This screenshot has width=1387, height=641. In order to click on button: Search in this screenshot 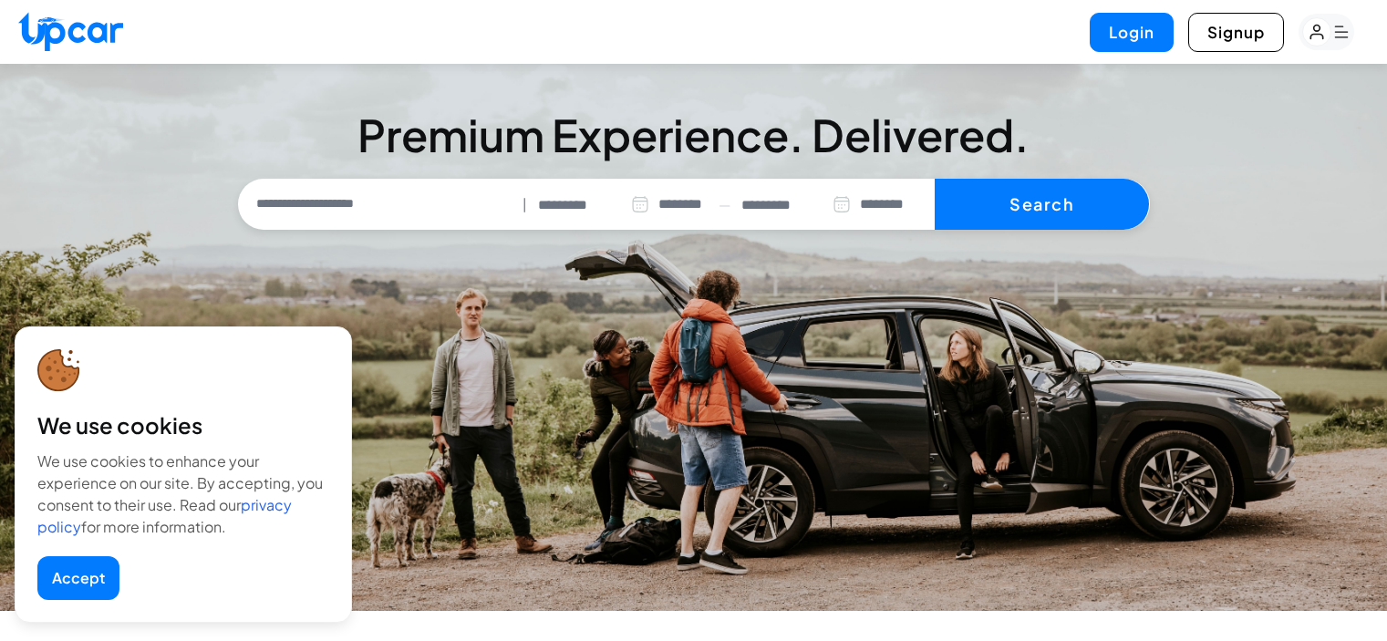, I will do `click(1041, 204)`.